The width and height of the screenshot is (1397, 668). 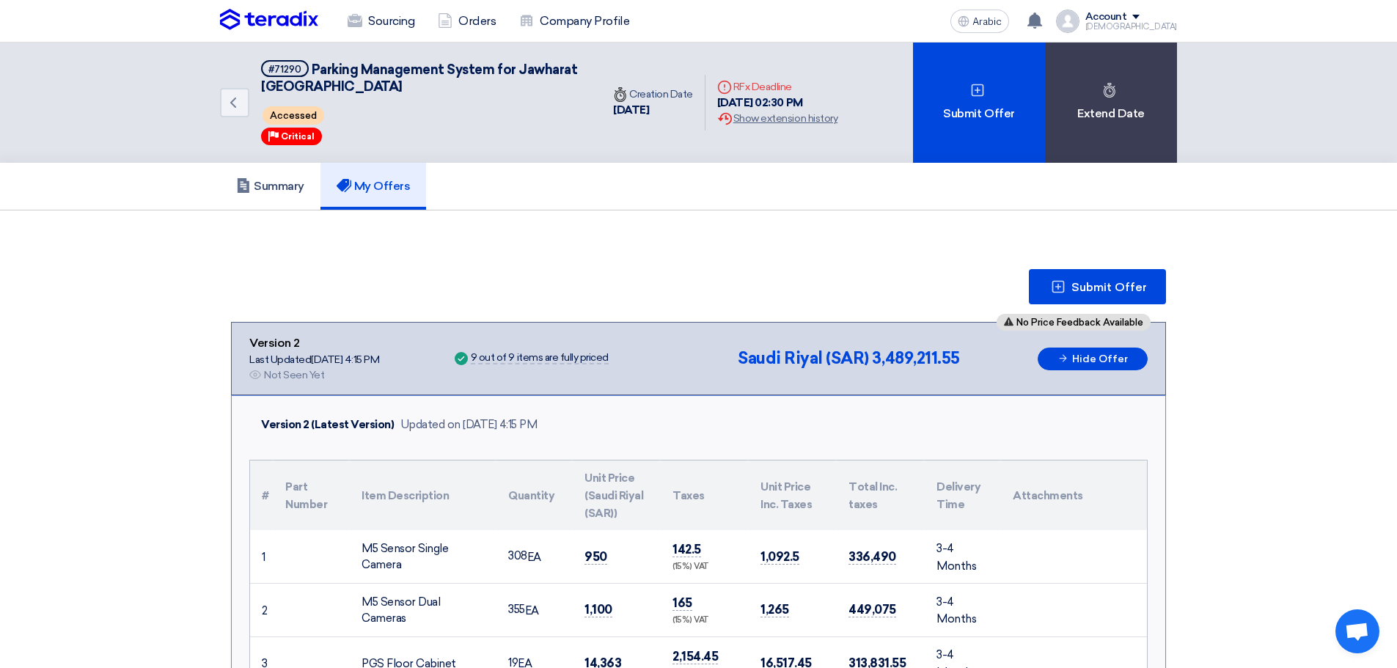 What do you see at coordinates (477, 21) in the screenshot?
I see `font: Orders` at bounding box center [477, 21].